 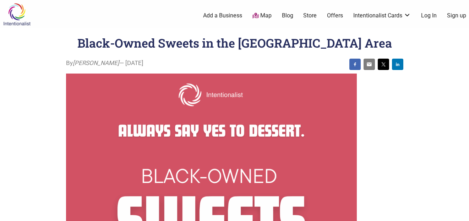 I want to click on a: Blog, so click(x=288, y=16).